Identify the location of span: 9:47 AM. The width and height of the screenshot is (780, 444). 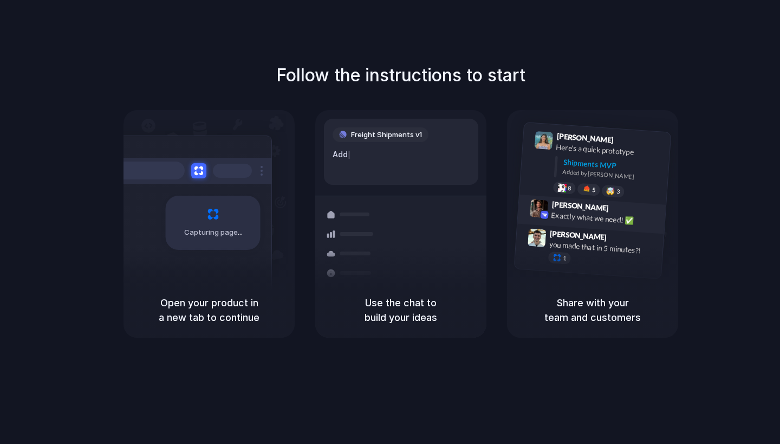
(621, 239).